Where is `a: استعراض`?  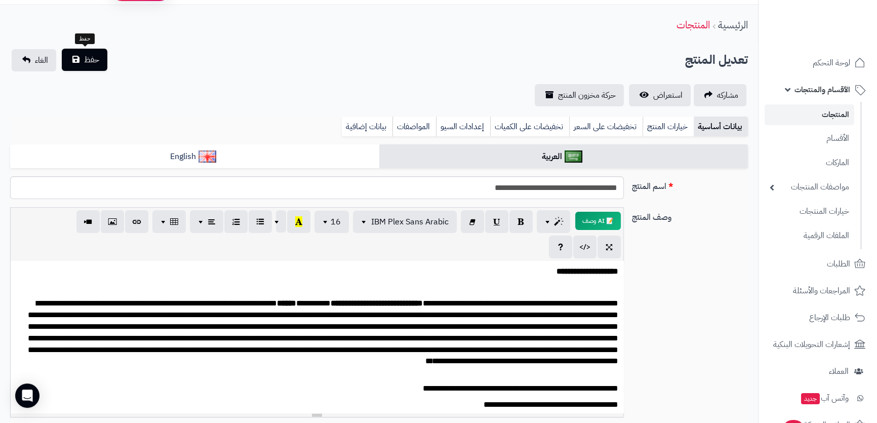 a: استعراض is located at coordinates (660, 95).